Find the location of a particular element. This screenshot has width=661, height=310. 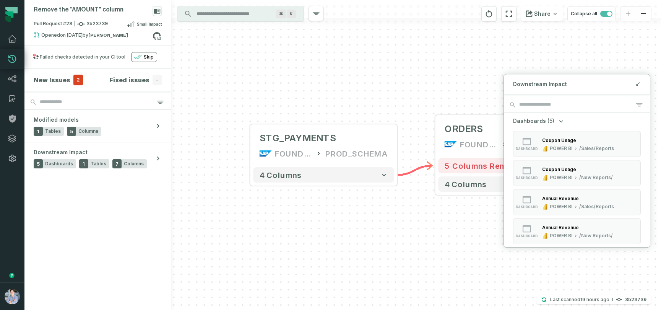

span: Skip is located at coordinates (149, 57).